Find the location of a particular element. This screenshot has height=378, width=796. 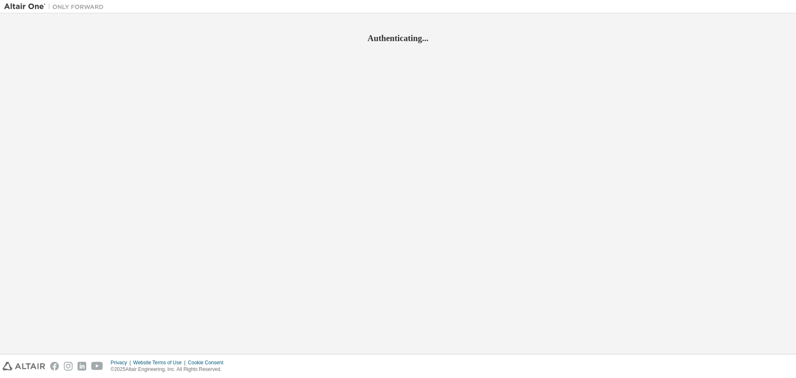

div: Privacy is located at coordinates (122, 362).